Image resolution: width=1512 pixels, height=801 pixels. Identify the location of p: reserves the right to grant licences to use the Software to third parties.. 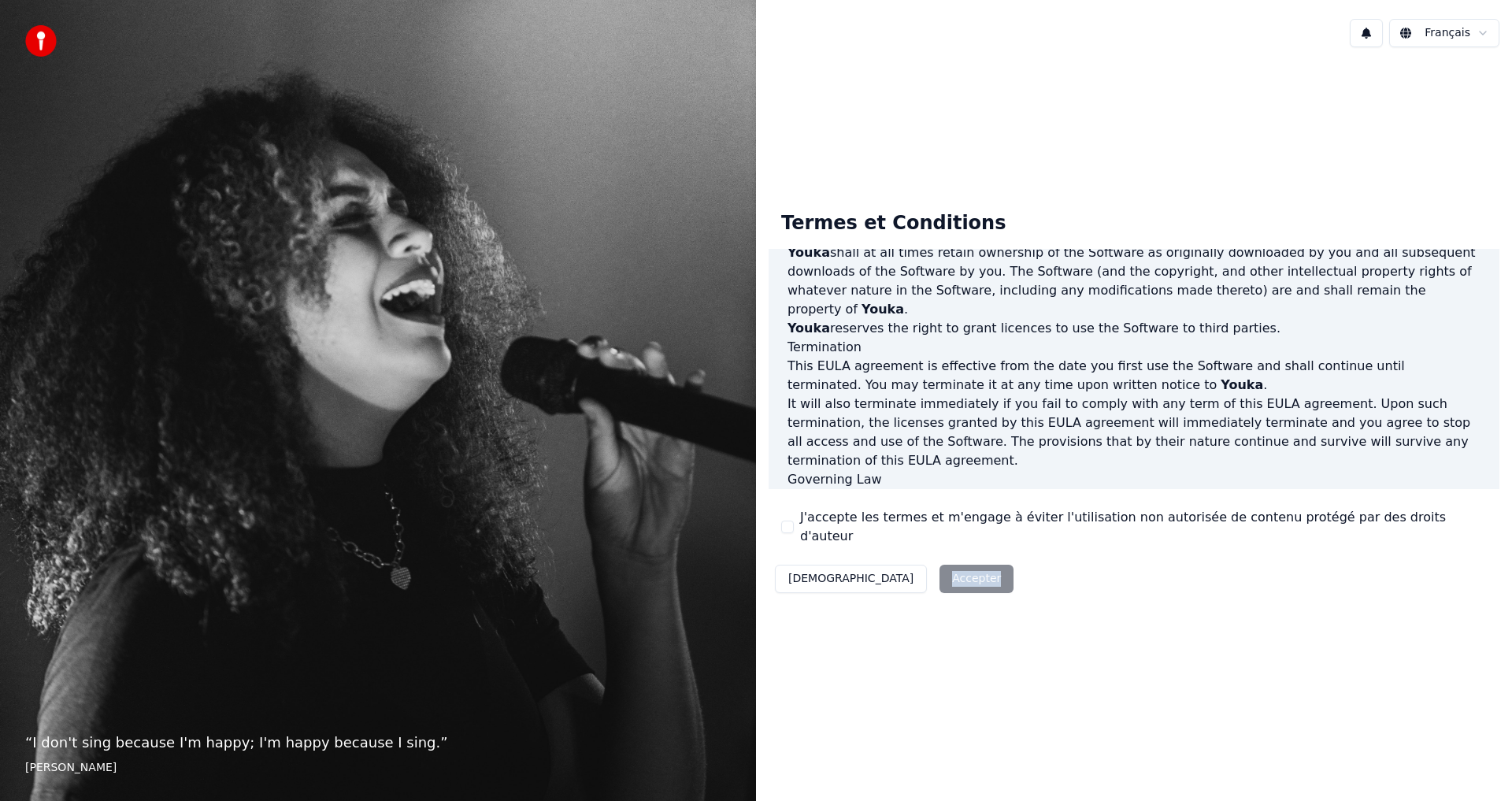
(1134, 329).